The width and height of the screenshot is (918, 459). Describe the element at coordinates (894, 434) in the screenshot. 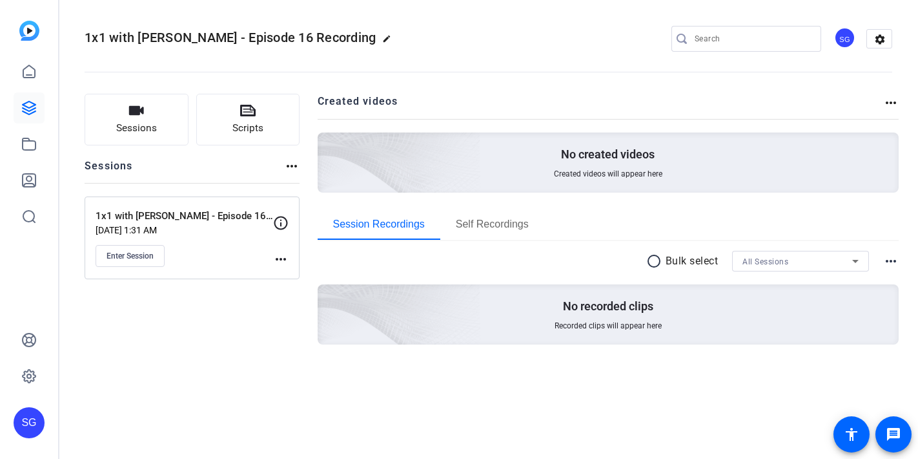

I see `mat-icon: message` at that location.